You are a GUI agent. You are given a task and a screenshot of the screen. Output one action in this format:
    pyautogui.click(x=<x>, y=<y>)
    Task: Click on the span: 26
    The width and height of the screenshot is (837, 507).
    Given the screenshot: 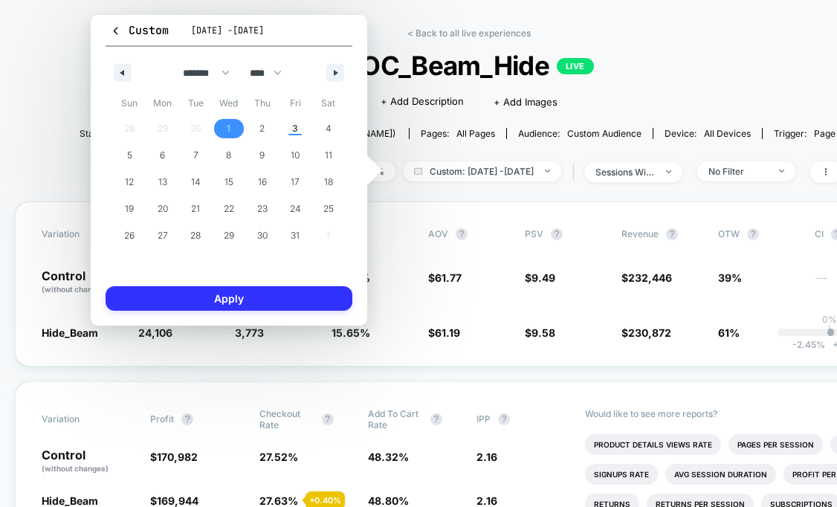 What is the action you would take?
    pyautogui.click(x=129, y=236)
    